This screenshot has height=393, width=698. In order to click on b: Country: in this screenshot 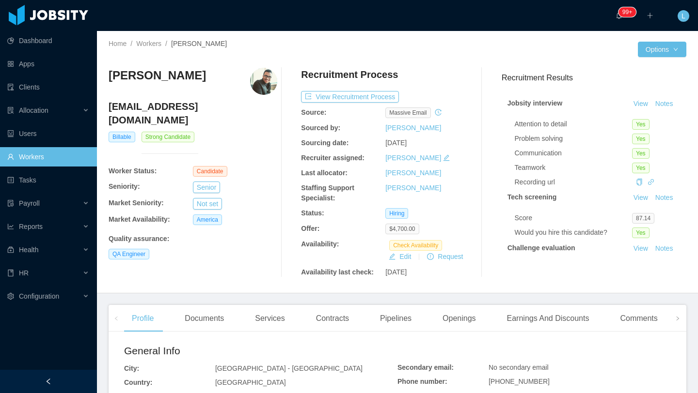, I will do `click(138, 383)`.